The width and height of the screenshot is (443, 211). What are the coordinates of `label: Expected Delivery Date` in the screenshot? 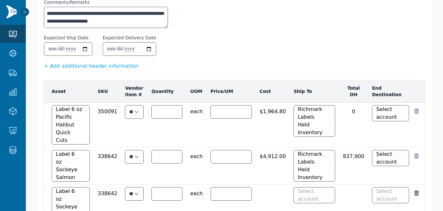 It's located at (129, 38).